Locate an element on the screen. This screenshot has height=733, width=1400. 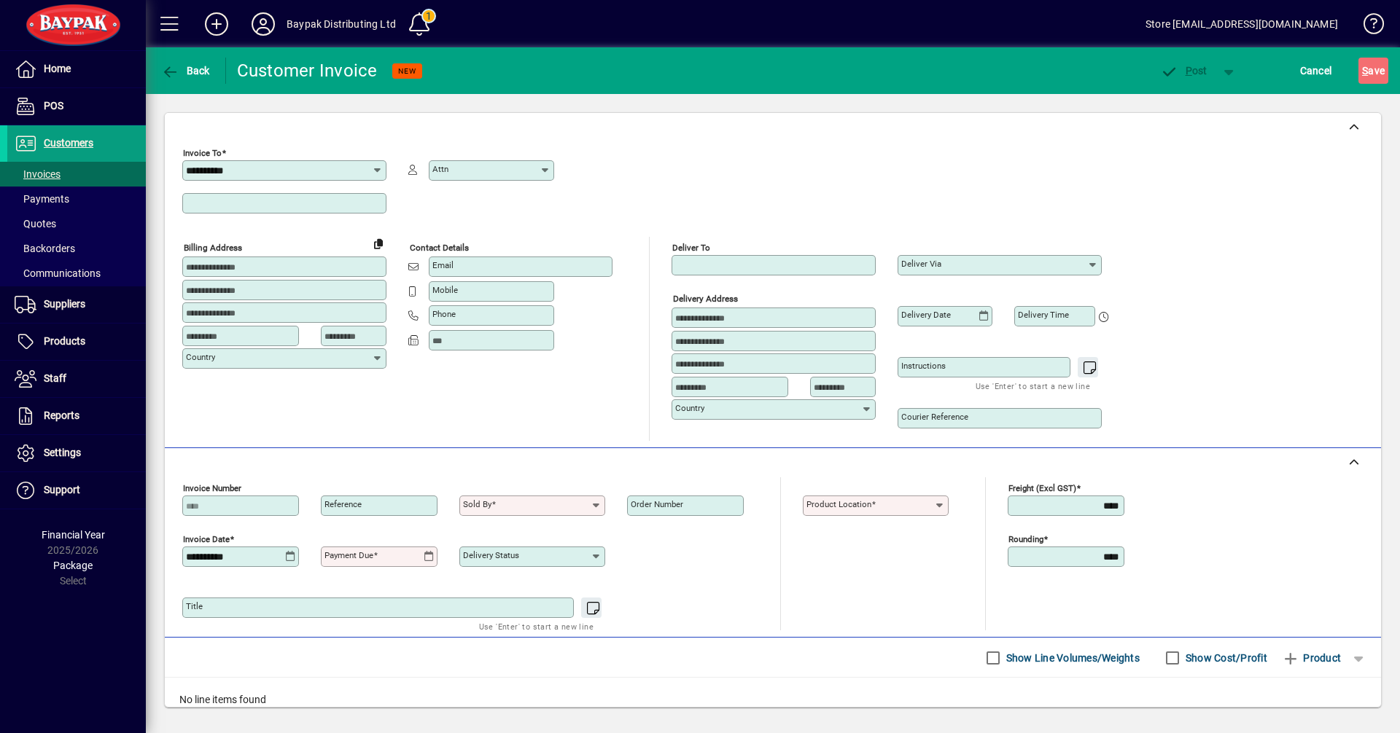
span: Home is located at coordinates (57, 69).